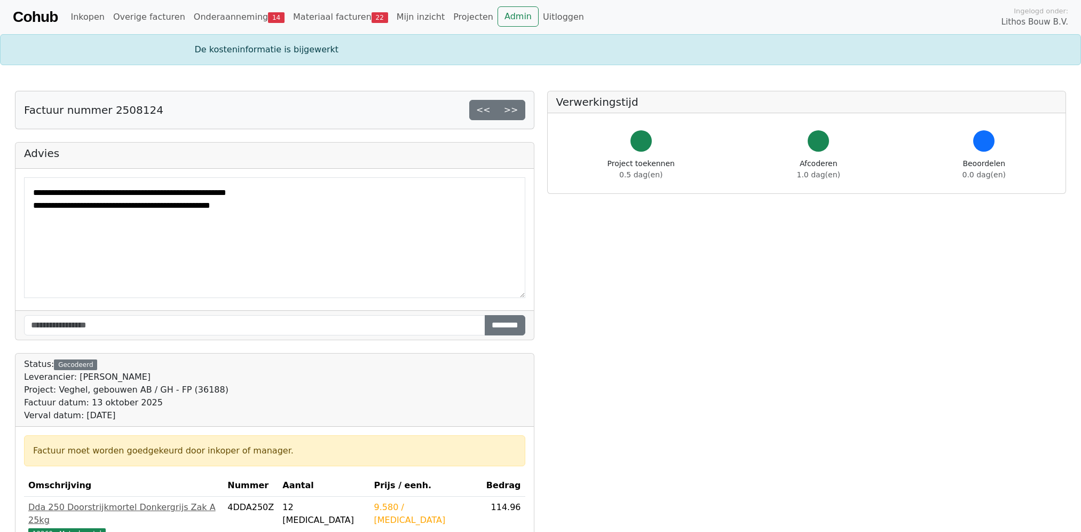  I want to click on div: Project: Veghel, gebouwen AB / GH - FP (36188), so click(126, 390).